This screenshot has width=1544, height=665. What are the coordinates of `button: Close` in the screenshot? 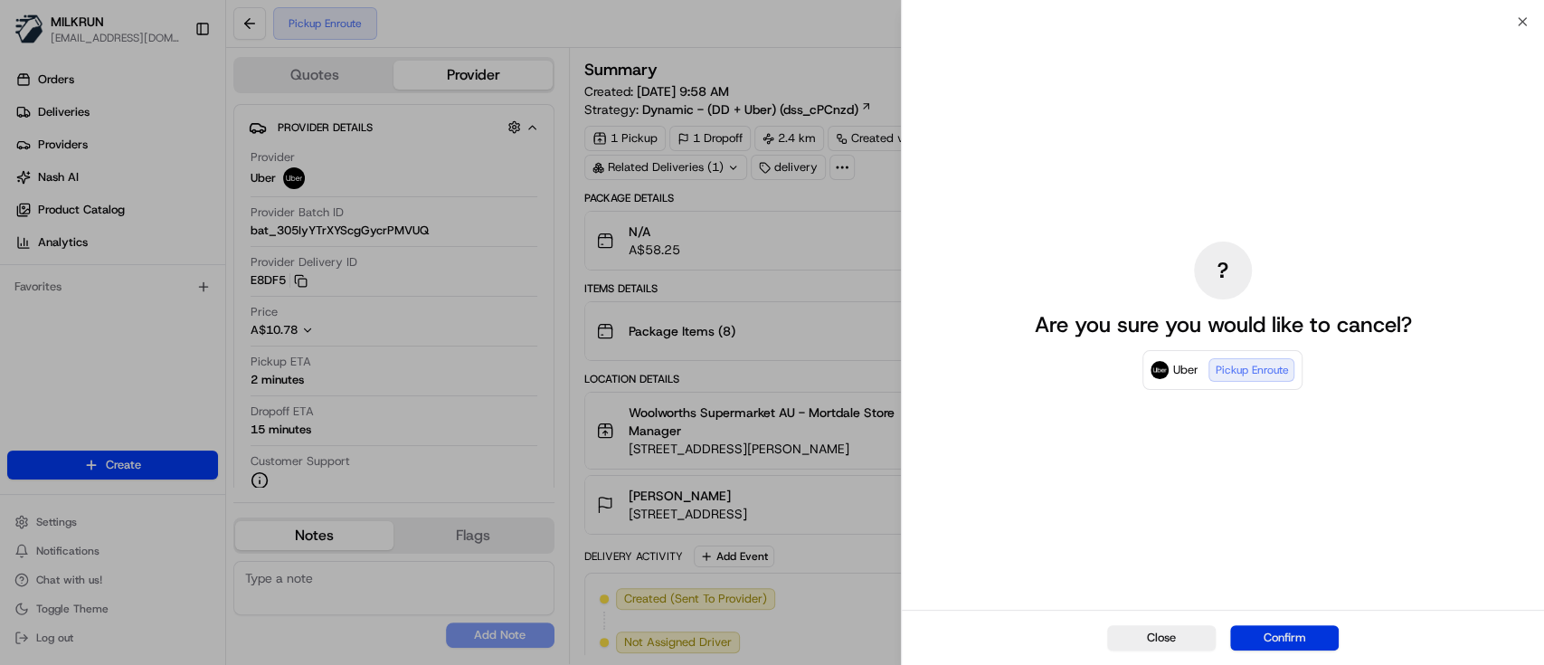 It's located at (1162, 638).